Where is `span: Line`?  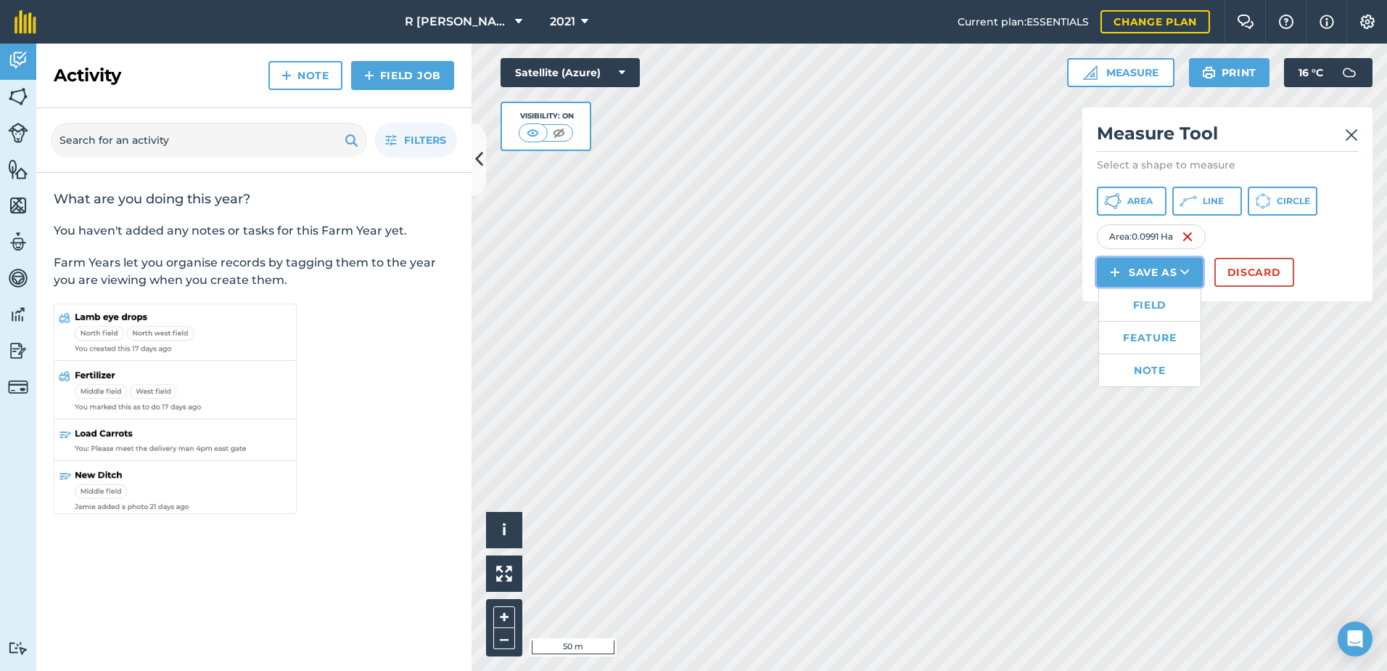
span: Line is located at coordinates (1213, 201).